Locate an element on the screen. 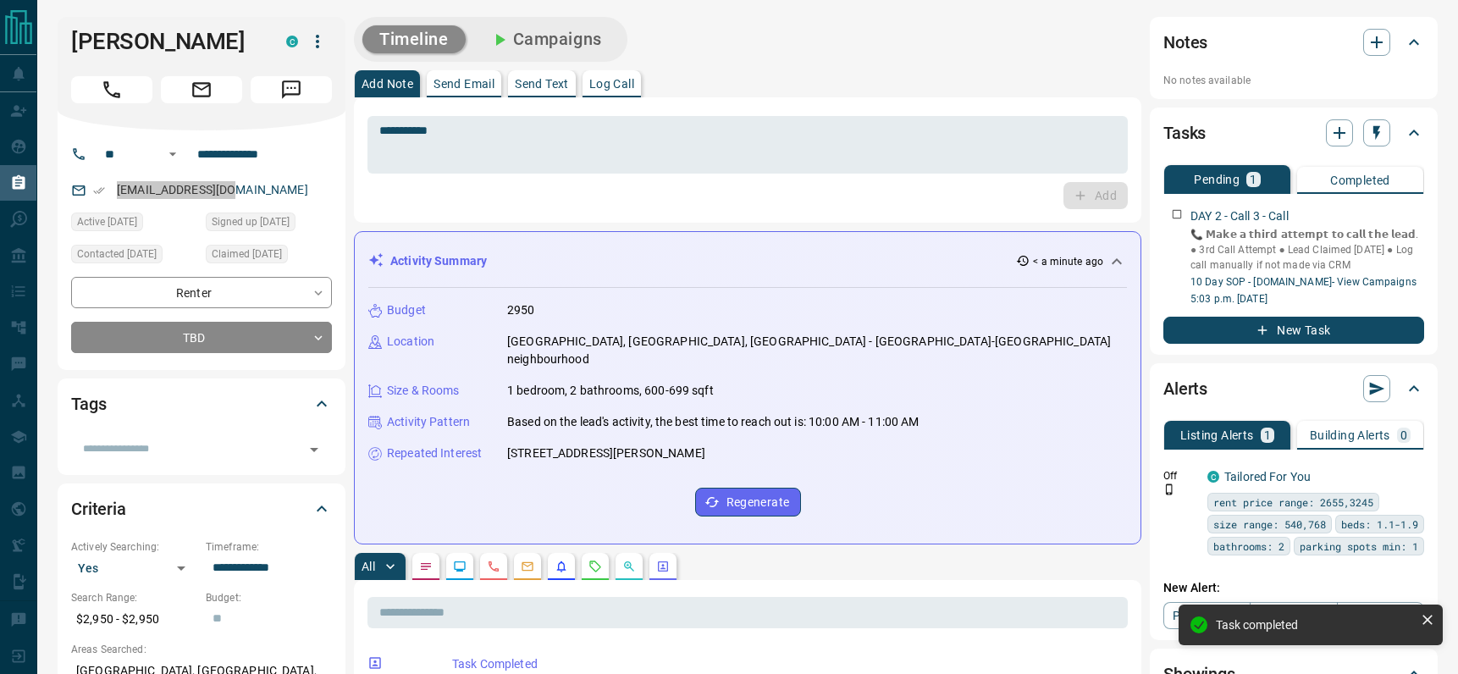 This screenshot has height=674, width=1458. p: $2,950 - $2,950 is located at coordinates (134, 619).